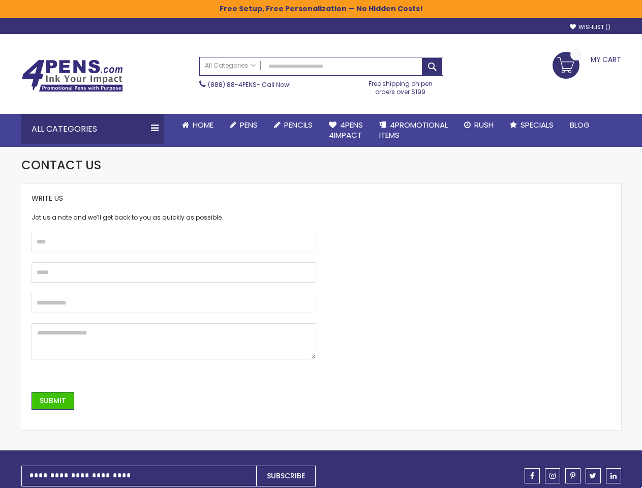  What do you see at coordinates (248, 124) in the screenshot?
I see `span: Pens` at bounding box center [248, 124].